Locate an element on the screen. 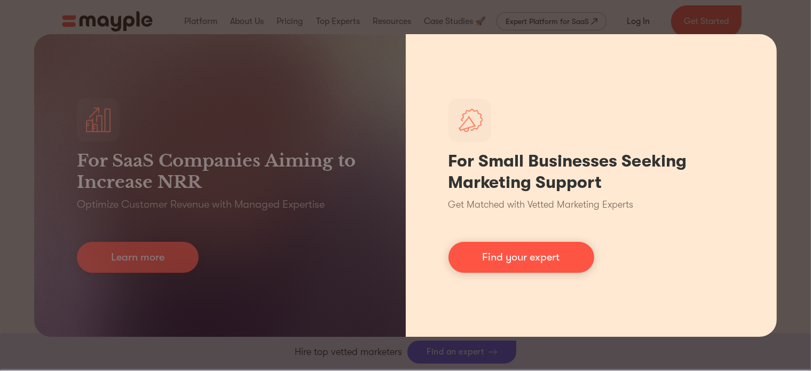  a: Find your expert is located at coordinates (521, 257).